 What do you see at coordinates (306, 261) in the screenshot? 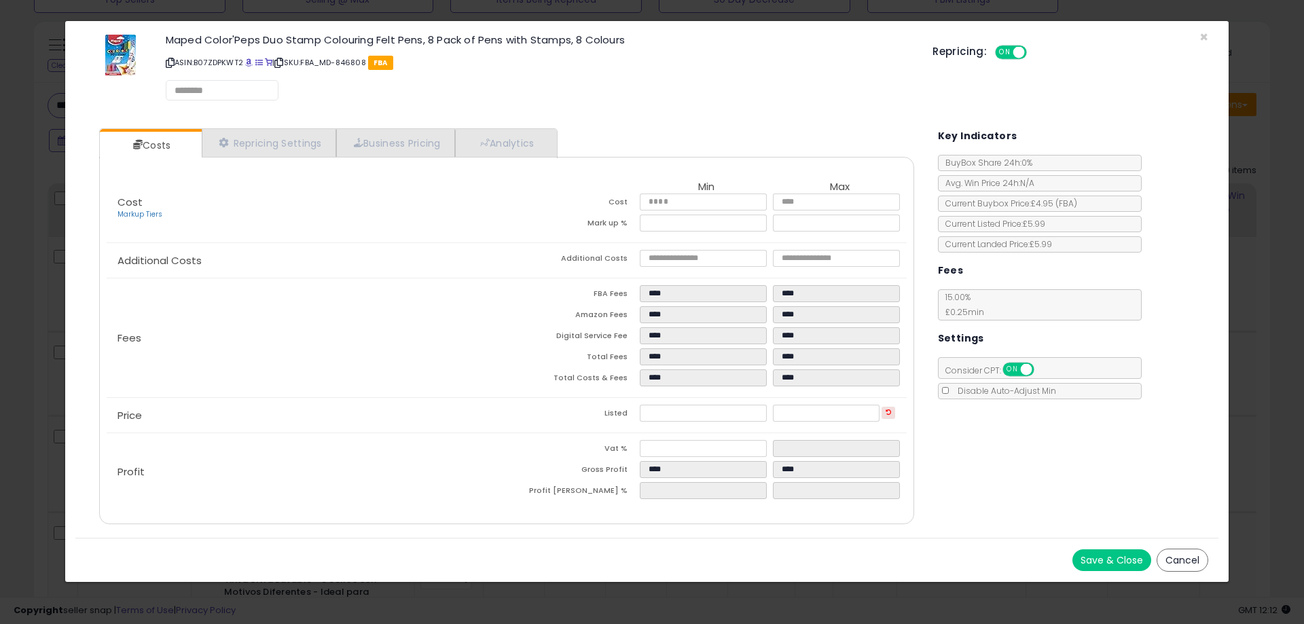
I see `p: Additional Costs` at bounding box center [306, 261].